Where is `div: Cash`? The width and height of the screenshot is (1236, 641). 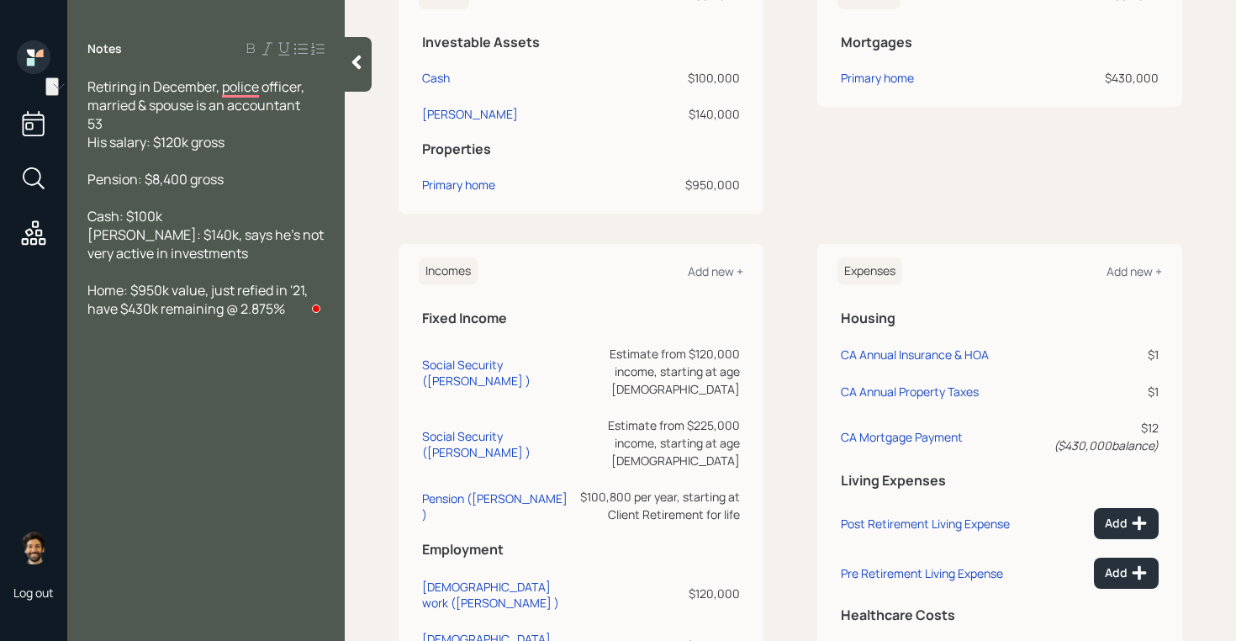 div: Cash is located at coordinates (436, 77).